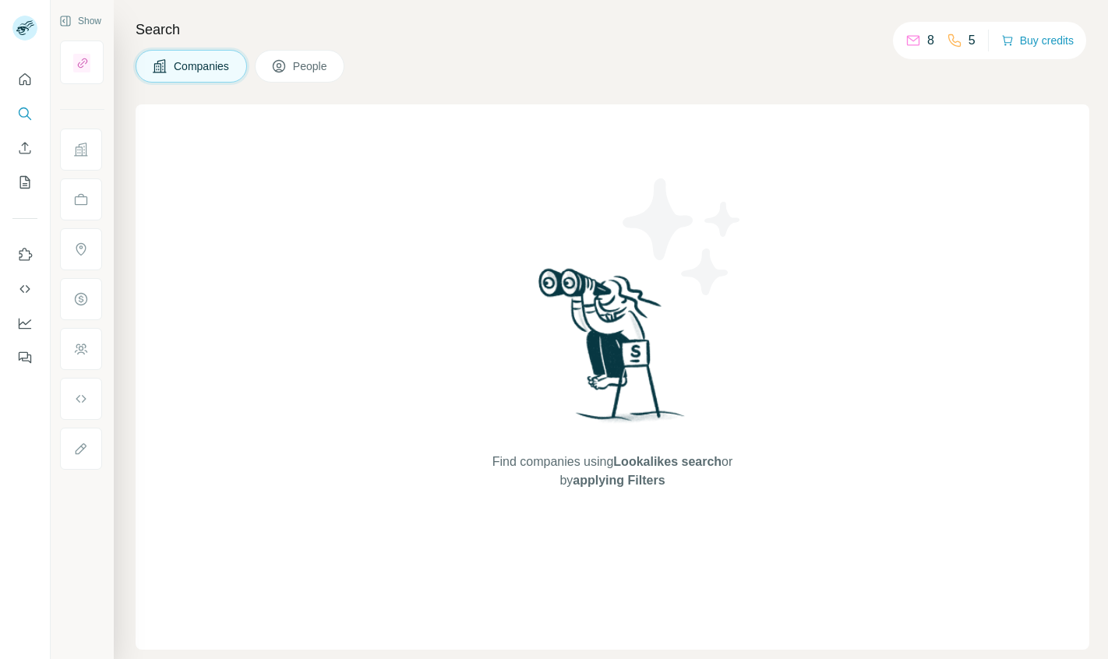 This screenshot has height=659, width=1108. Describe the element at coordinates (311, 66) in the screenshot. I see `span: People` at that location.